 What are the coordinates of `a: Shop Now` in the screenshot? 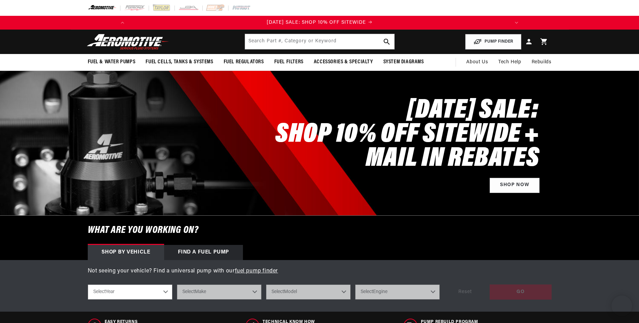 It's located at (514, 185).